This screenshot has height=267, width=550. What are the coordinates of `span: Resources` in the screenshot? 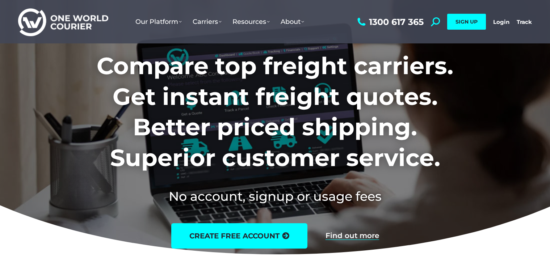 It's located at (251, 22).